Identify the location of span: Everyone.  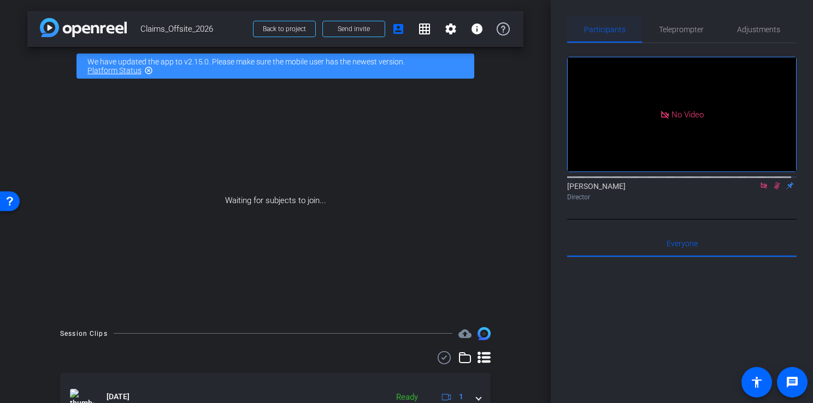
(682, 244).